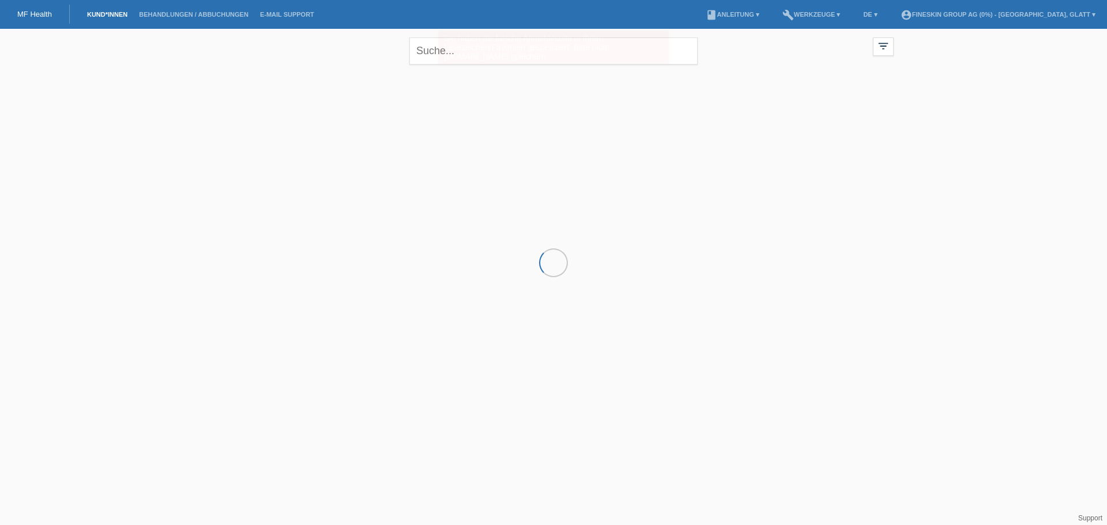 This screenshot has width=1107, height=525. I want to click on a: DE ▾, so click(870, 14).